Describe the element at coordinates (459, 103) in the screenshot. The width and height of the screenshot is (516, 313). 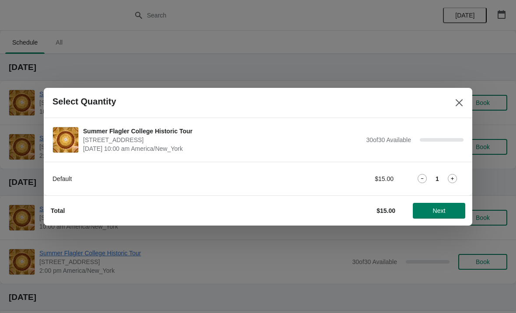
I see `button: Close` at that location.